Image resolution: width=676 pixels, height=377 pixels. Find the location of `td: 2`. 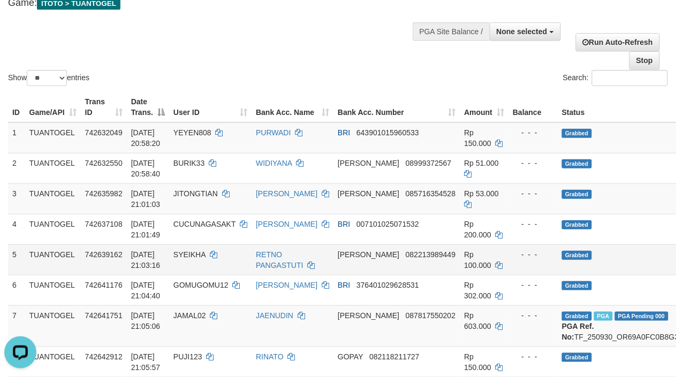

td: 2 is located at coordinates (17, 168).